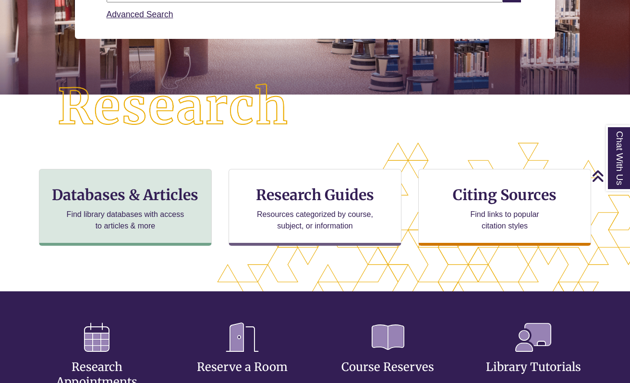 The image size is (630, 383). Describe the element at coordinates (140, 14) in the screenshot. I see `a: Advanced Search` at that location.